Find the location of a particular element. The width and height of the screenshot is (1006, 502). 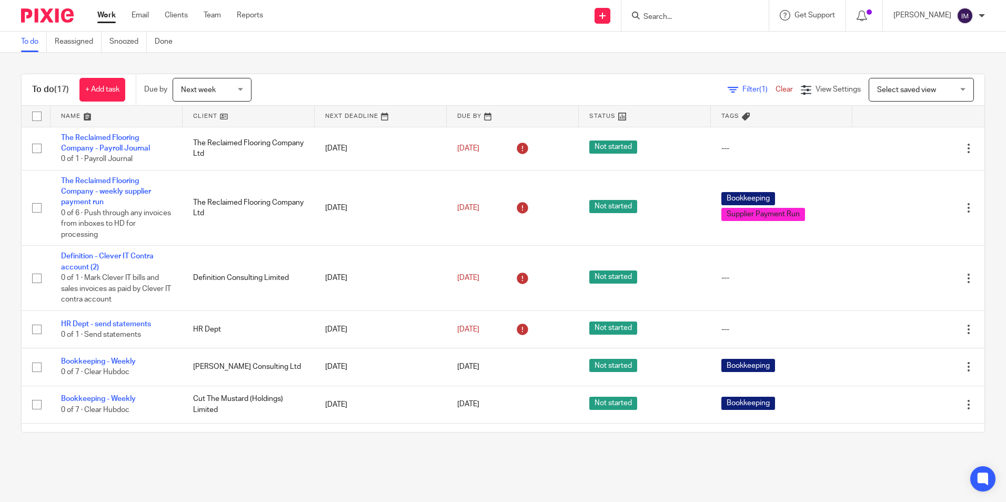

img: Pixie is located at coordinates (47, 15).